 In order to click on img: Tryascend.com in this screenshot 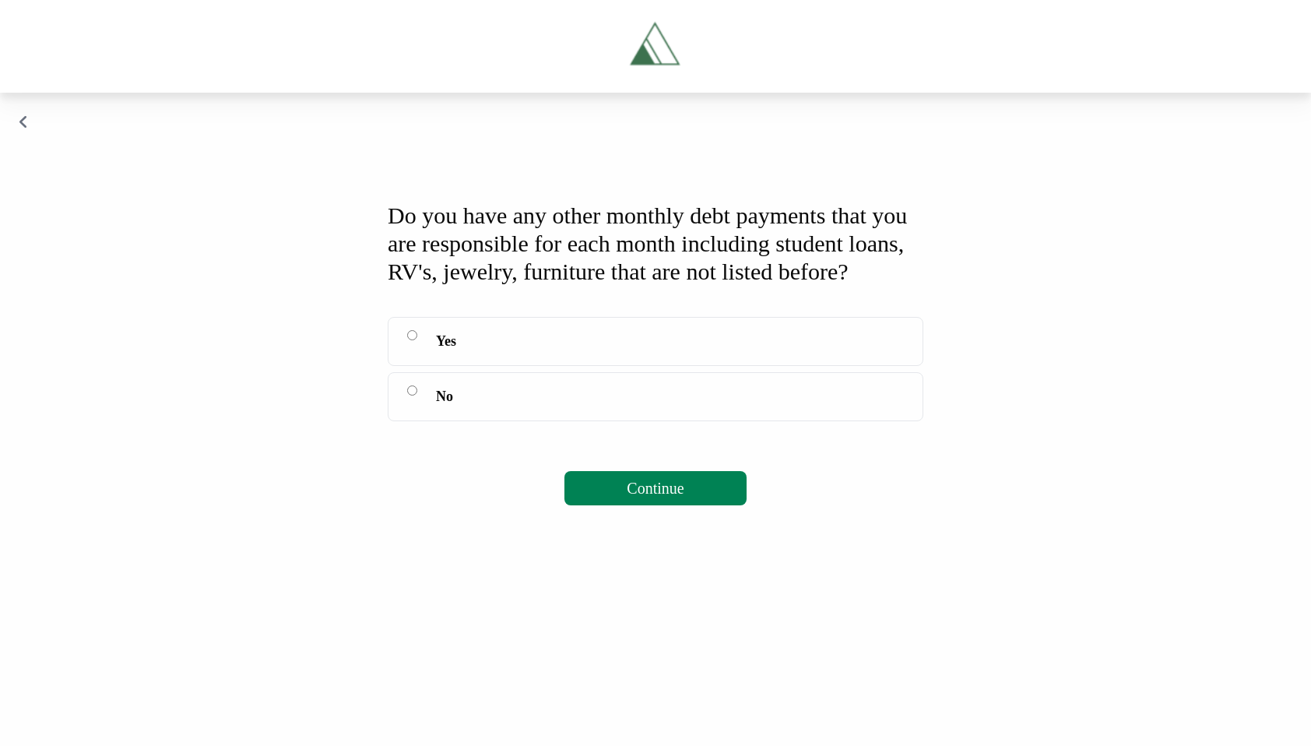, I will do `click(655, 46)`.